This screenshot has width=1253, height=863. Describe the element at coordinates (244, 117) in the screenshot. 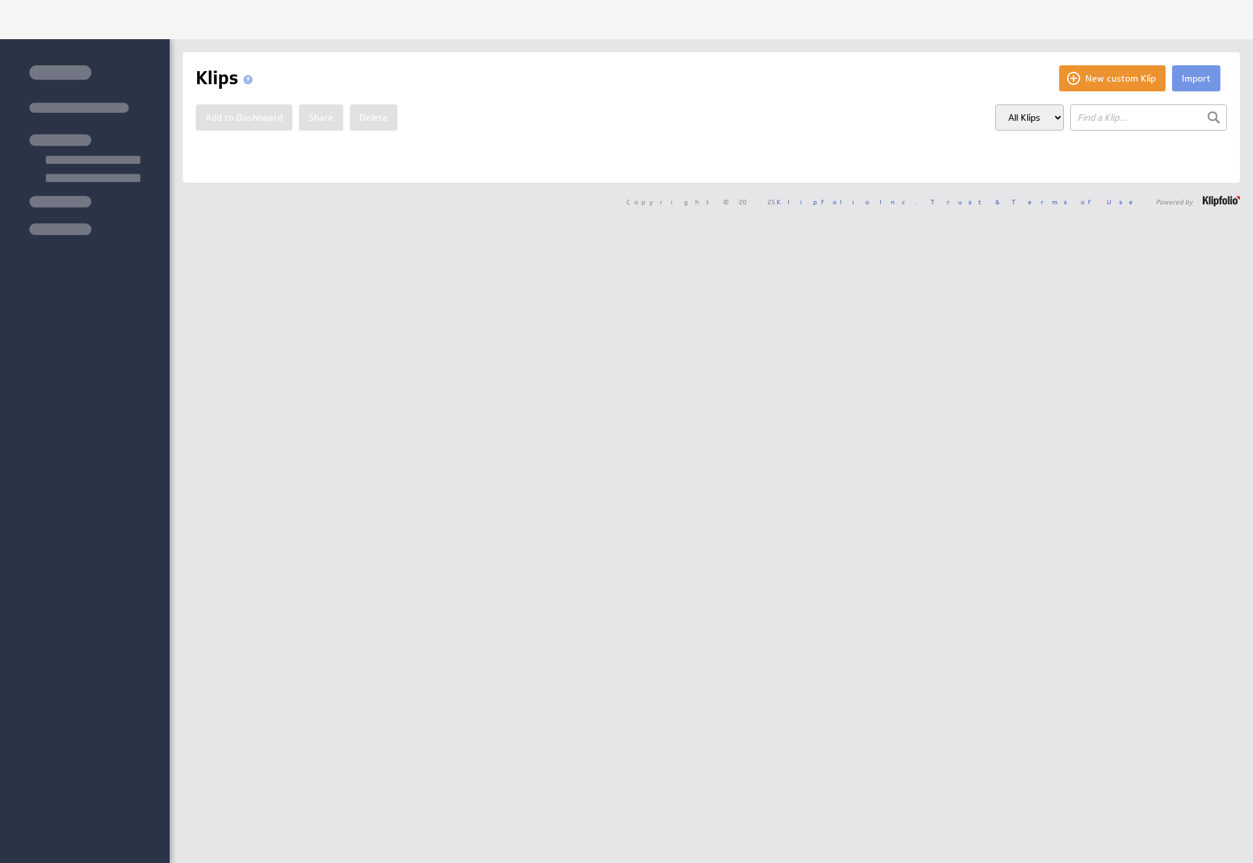

I see `button: Add to Dashboard` at that location.